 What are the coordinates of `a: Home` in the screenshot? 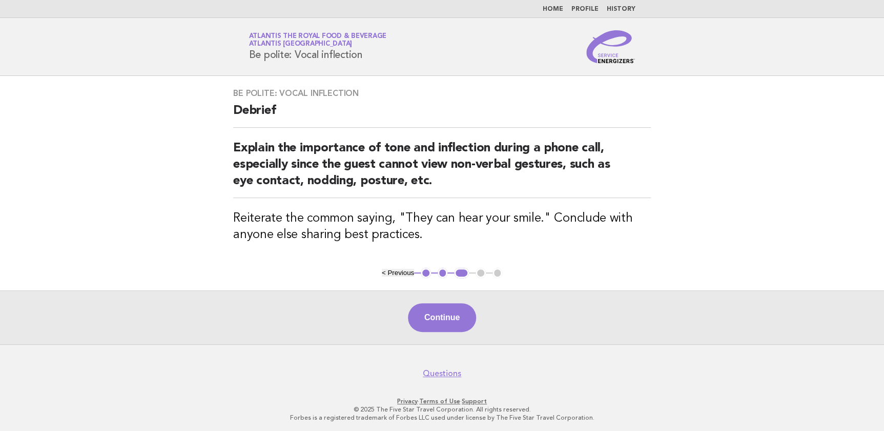 It's located at (553, 9).